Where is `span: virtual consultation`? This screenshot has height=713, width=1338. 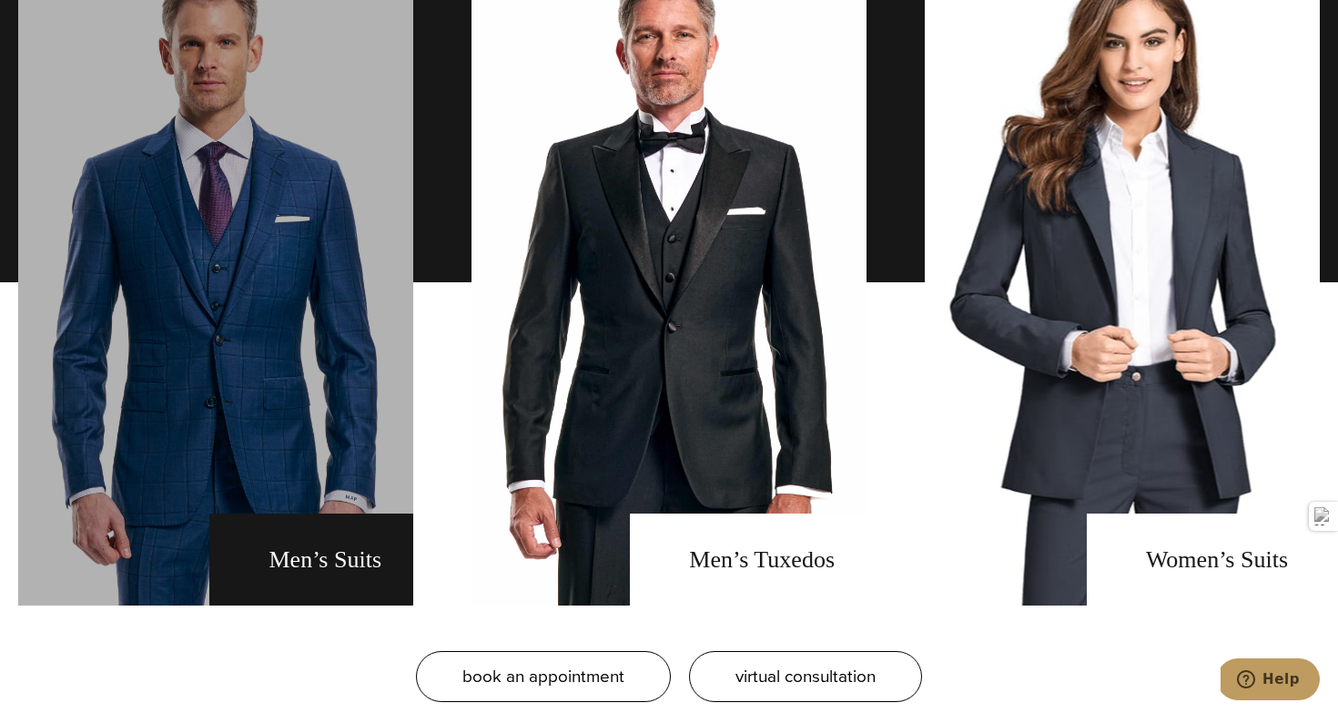 span: virtual consultation is located at coordinates (805, 675).